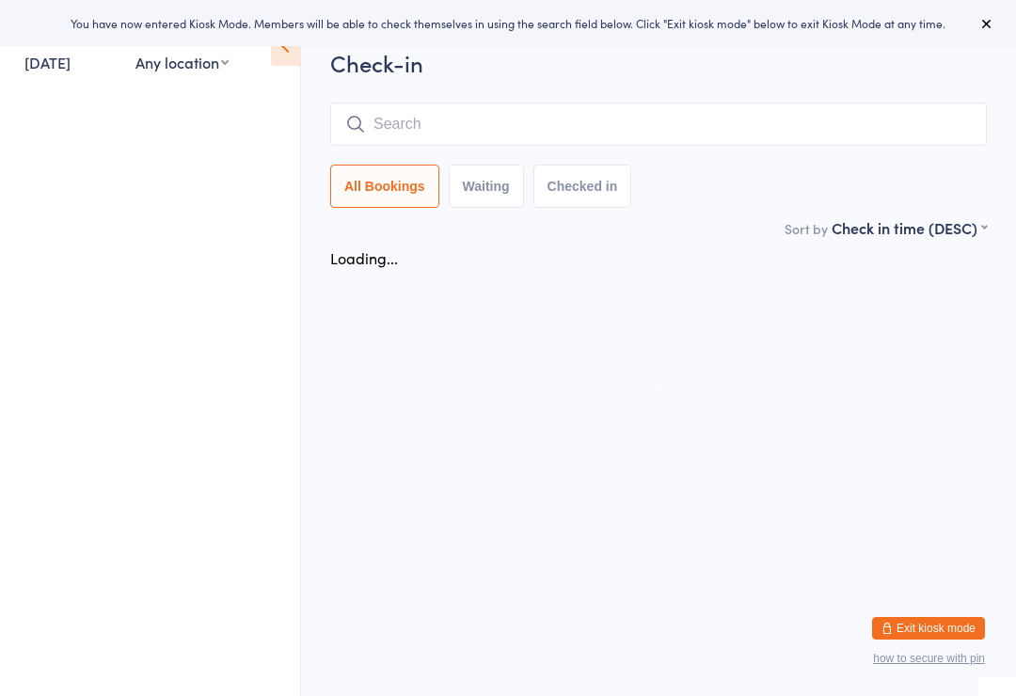 This screenshot has width=1016, height=696. Describe the element at coordinates (929, 659) in the screenshot. I see `button: how to secure with pin` at that location.